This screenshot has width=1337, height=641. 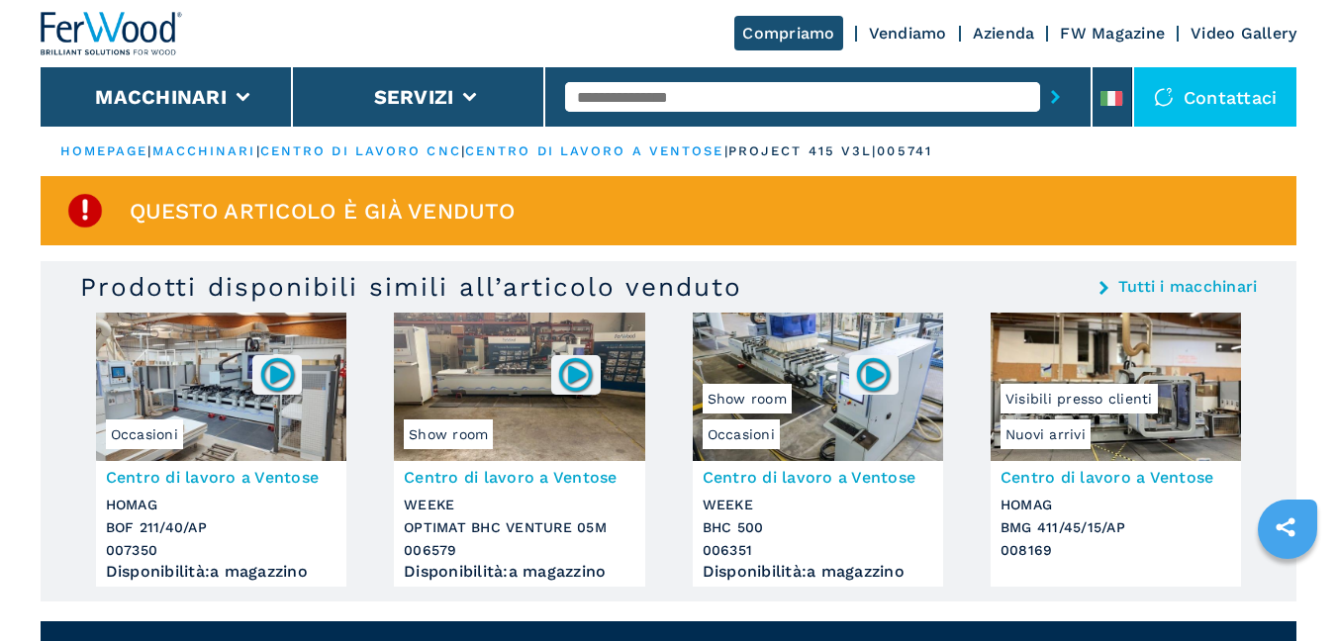 I want to click on p: project 415 v3l |, so click(x=803, y=151).